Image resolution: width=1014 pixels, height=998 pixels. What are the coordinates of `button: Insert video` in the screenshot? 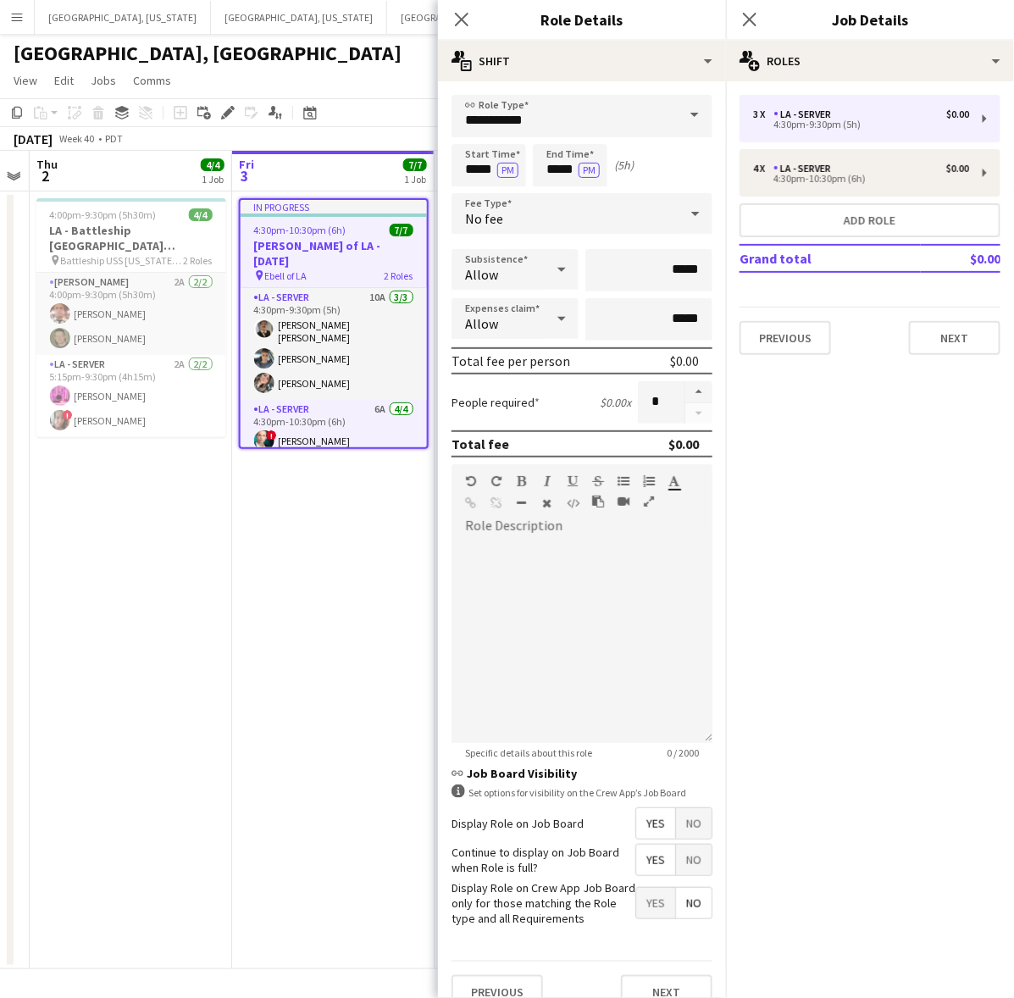 It's located at (624, 502).